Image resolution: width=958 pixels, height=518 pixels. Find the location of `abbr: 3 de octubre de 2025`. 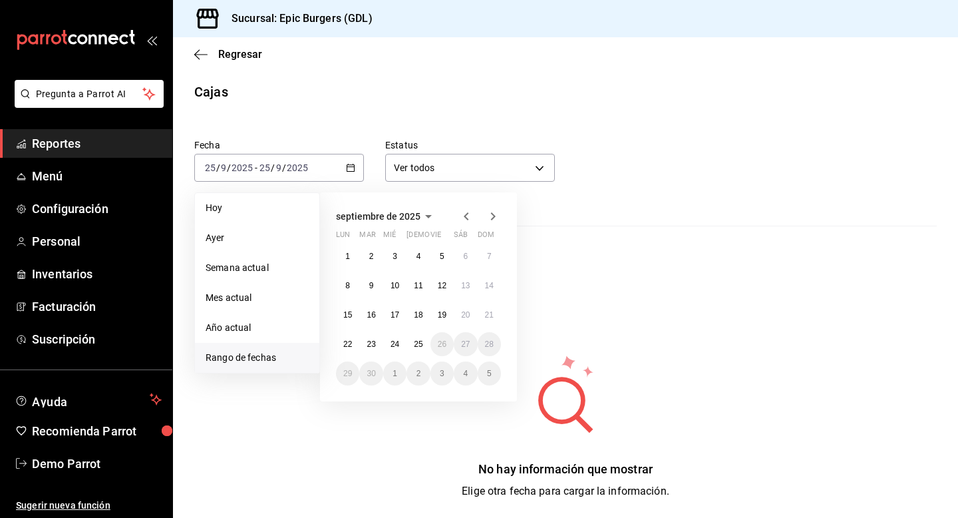

abbr: 3 de octubre de 2025 is located at coordinates (442, 373).